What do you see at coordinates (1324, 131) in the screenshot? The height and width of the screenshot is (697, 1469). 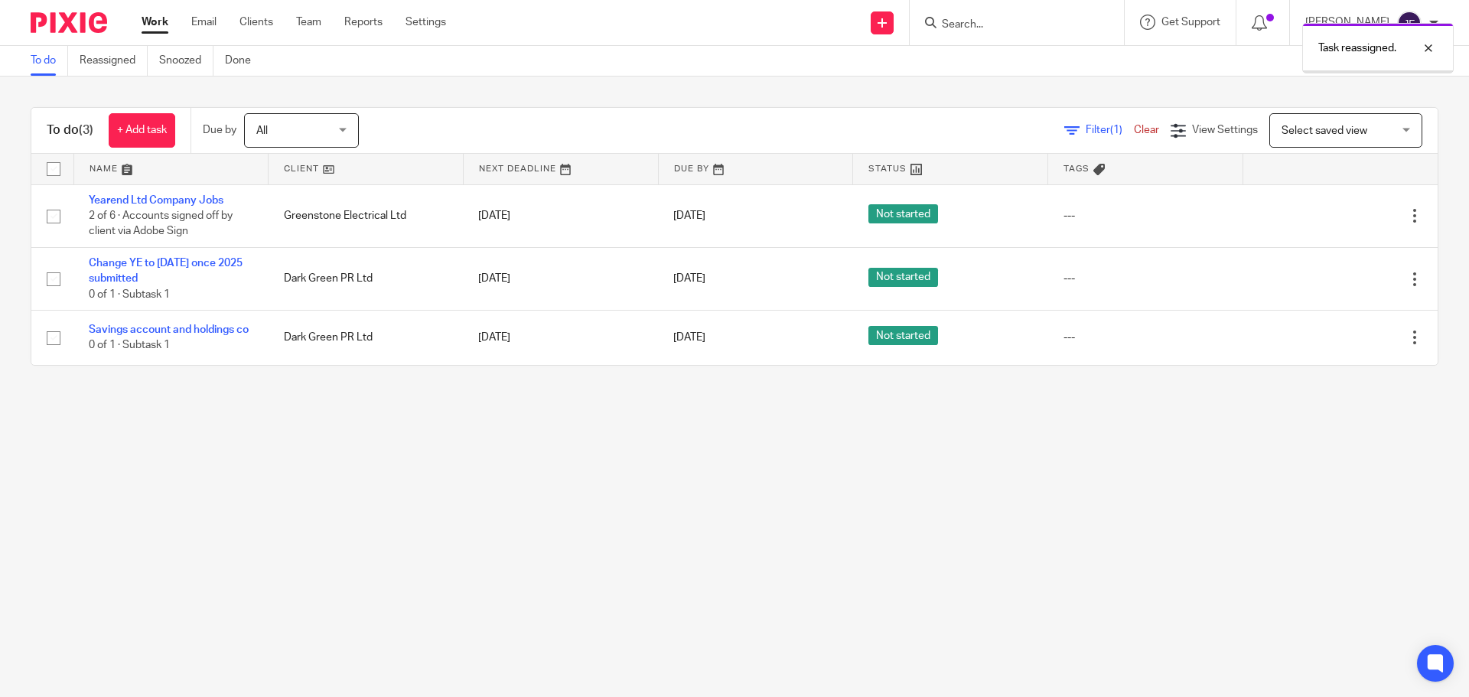 I see `span: Select saved view` at bounding box center [1324, 131].